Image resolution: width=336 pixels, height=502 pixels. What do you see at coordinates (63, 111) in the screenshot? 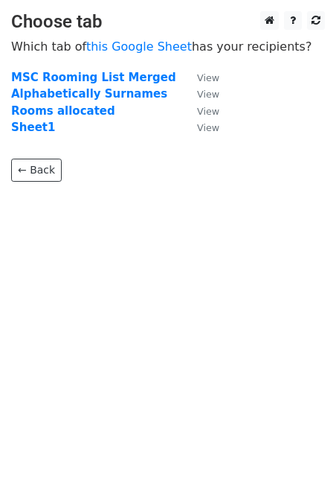
I see `a: Rooms allocated` at bounding box center [63, 111].